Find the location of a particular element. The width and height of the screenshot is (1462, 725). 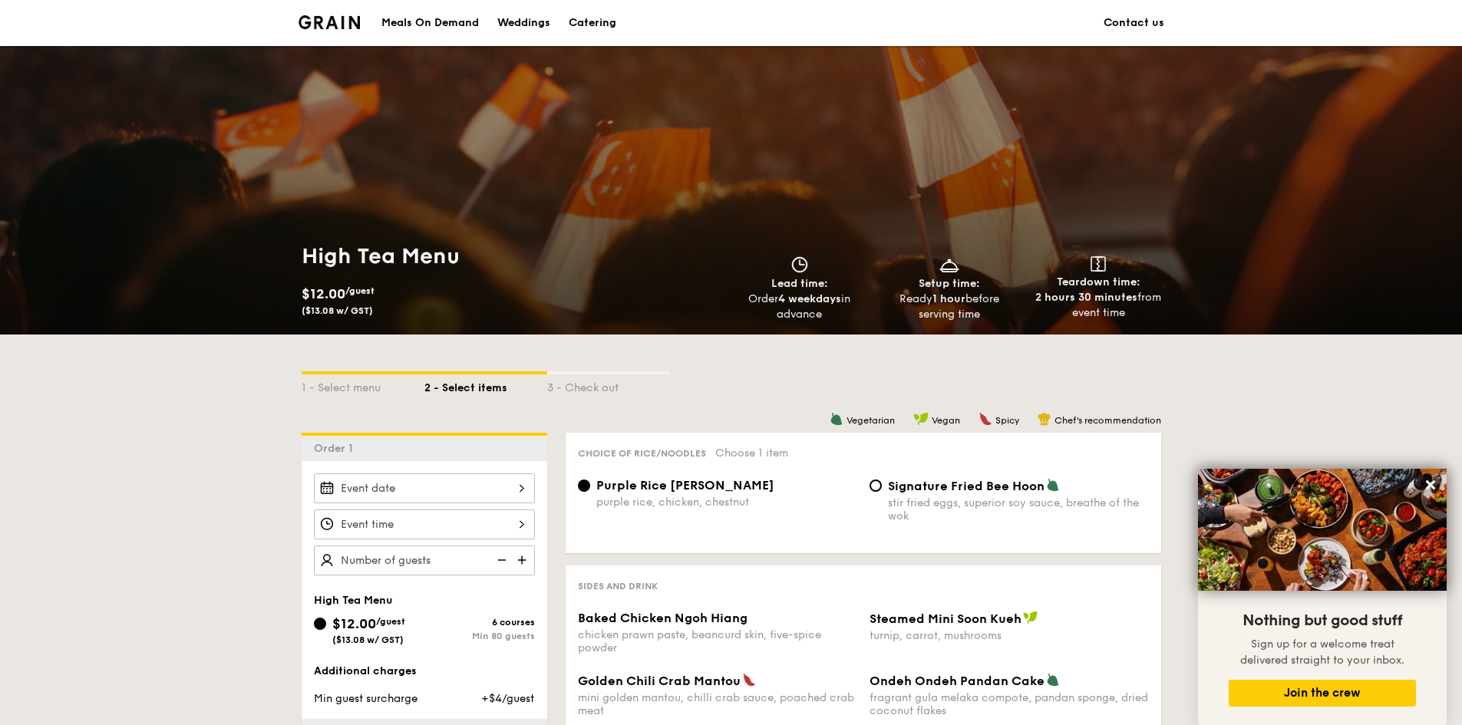

div: Order in advance is located at coordinates (800, 307).